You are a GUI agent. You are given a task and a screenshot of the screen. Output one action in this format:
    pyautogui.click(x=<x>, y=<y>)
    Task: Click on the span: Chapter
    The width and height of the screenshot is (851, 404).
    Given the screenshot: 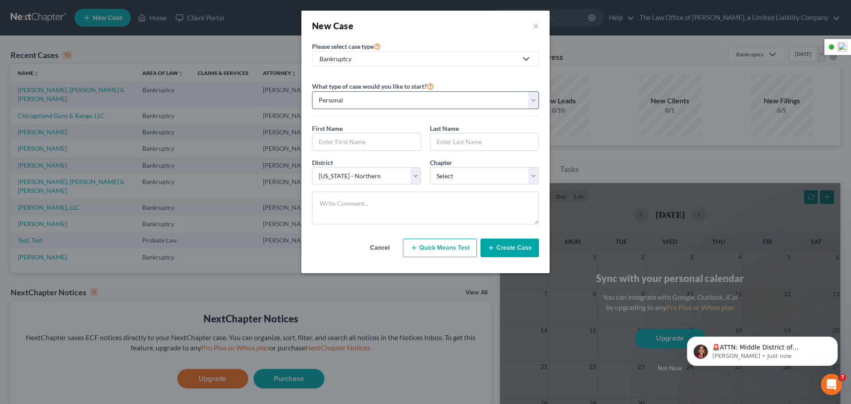 What is the action you would take?
    pyautogui.click(x=441, y=162)
    